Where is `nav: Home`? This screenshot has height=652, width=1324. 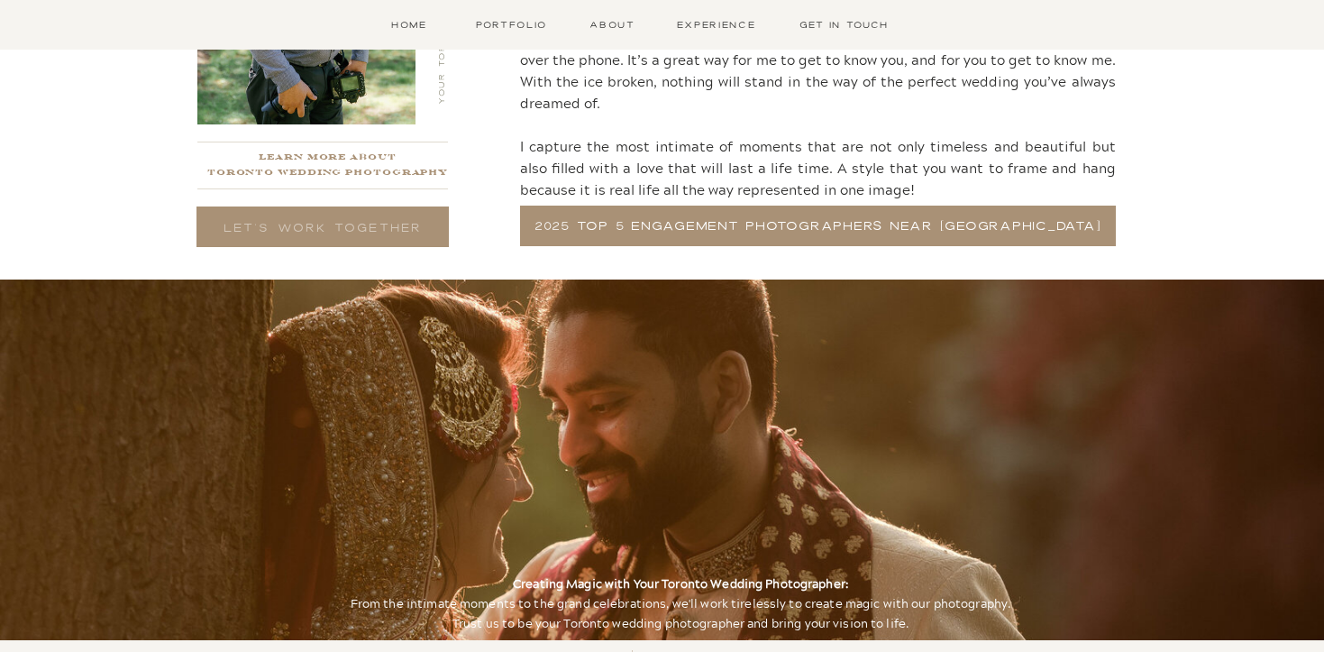 nav: Home is located at coordinates (409, 24).